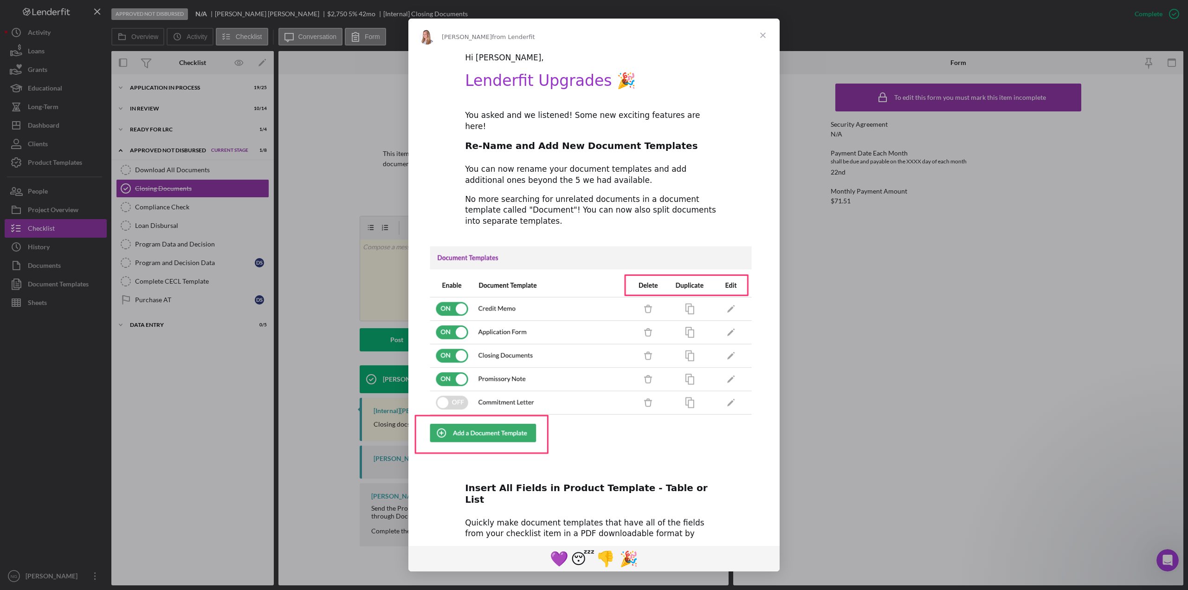  What do you see at coordinates (594, 84) in the screenshot?
I see `h1: Lenderfit Upgrades 🎉` at bounding box center [594, 84].